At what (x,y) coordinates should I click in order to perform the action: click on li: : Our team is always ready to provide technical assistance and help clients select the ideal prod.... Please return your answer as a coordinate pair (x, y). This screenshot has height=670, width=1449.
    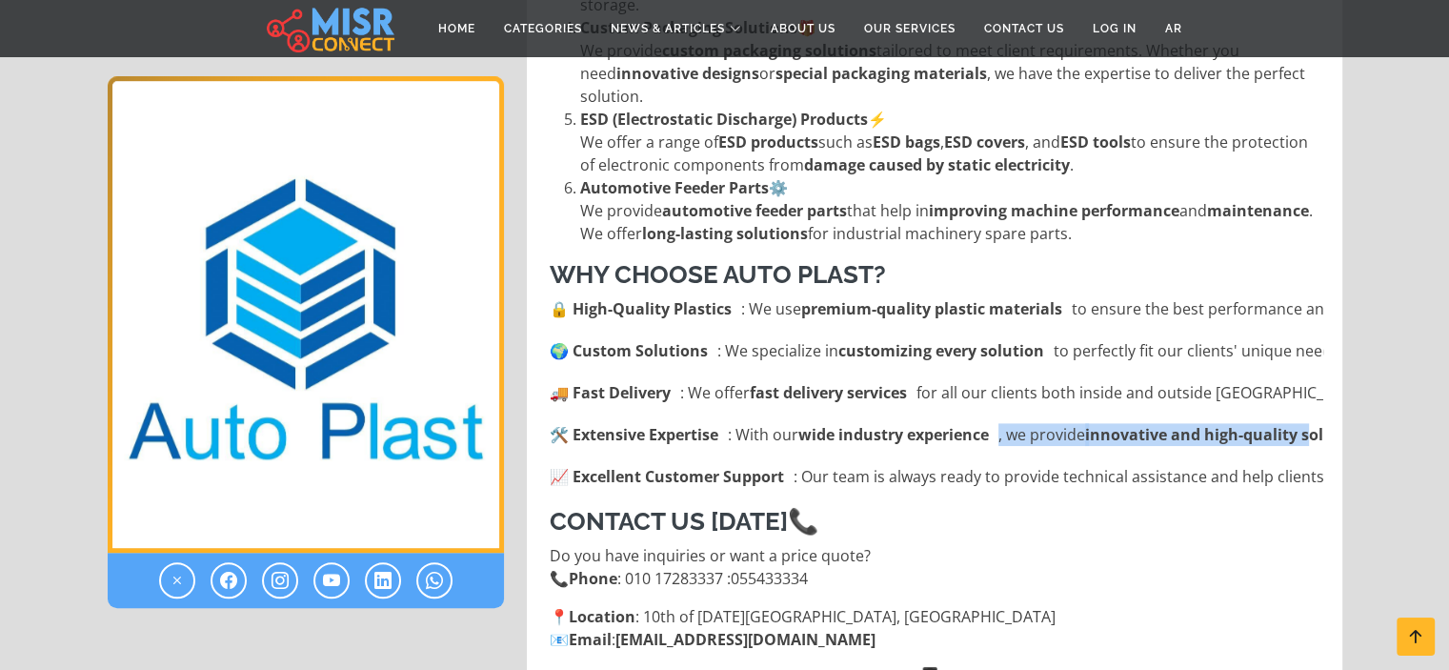
    Looking at the image, I should click on (936, 476).